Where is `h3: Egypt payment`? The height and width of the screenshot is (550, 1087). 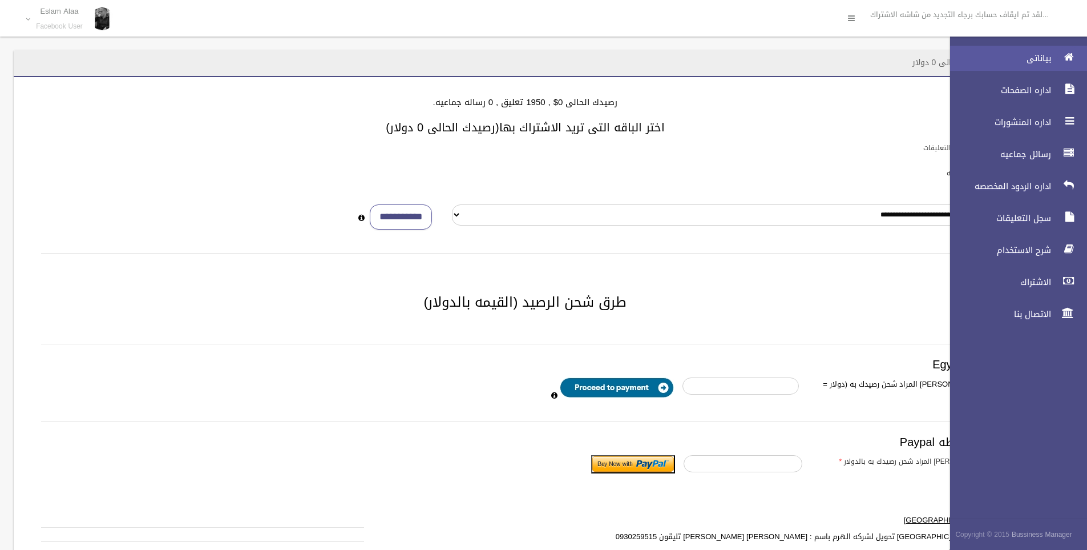
h3: Egypt payment is located at coordinates (525, 364).